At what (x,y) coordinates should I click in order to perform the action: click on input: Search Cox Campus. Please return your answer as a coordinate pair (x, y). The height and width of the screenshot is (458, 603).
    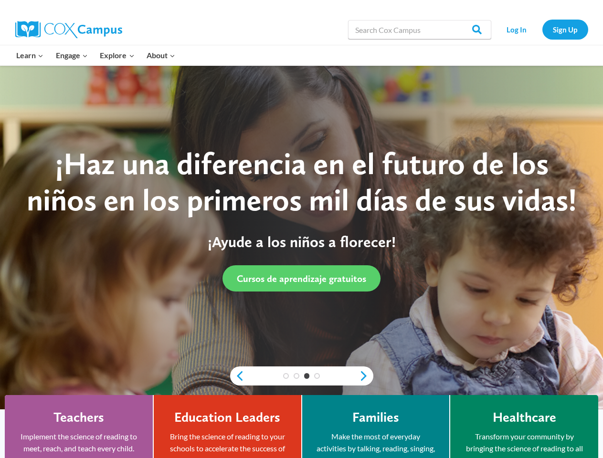
    Looking at the image, I should click on (419, 30).